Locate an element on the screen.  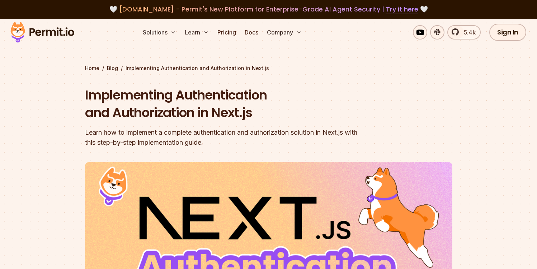
a: Try it here is located at coordinates (402, 9).